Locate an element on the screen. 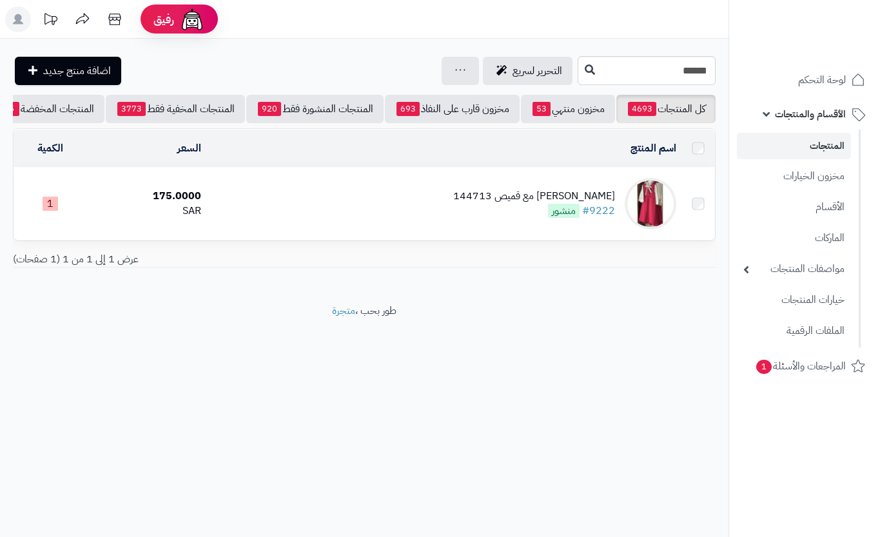 The width and height of the screenshot is (880, 537). a: المنتجات is located at coordinates (794, 146).